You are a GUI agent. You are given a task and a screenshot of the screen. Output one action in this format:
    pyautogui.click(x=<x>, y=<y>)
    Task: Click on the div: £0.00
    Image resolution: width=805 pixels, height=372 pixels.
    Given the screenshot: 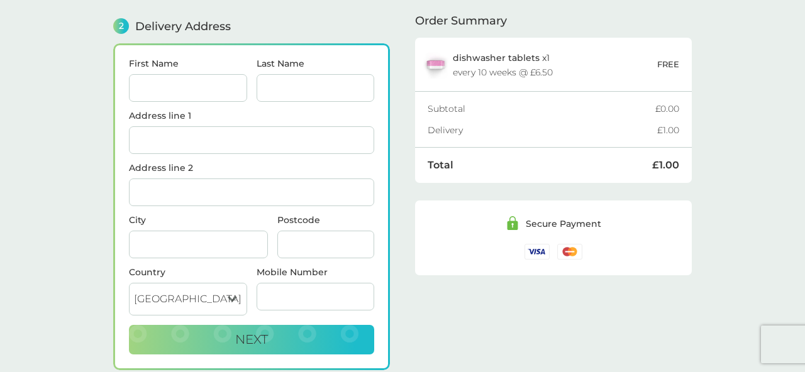 What is the action you would take?
    pyautogui.click(x=667, y=109)
    